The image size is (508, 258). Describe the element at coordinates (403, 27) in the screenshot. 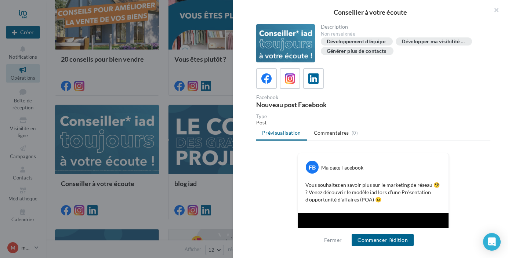

I see `div: Description` at that location.